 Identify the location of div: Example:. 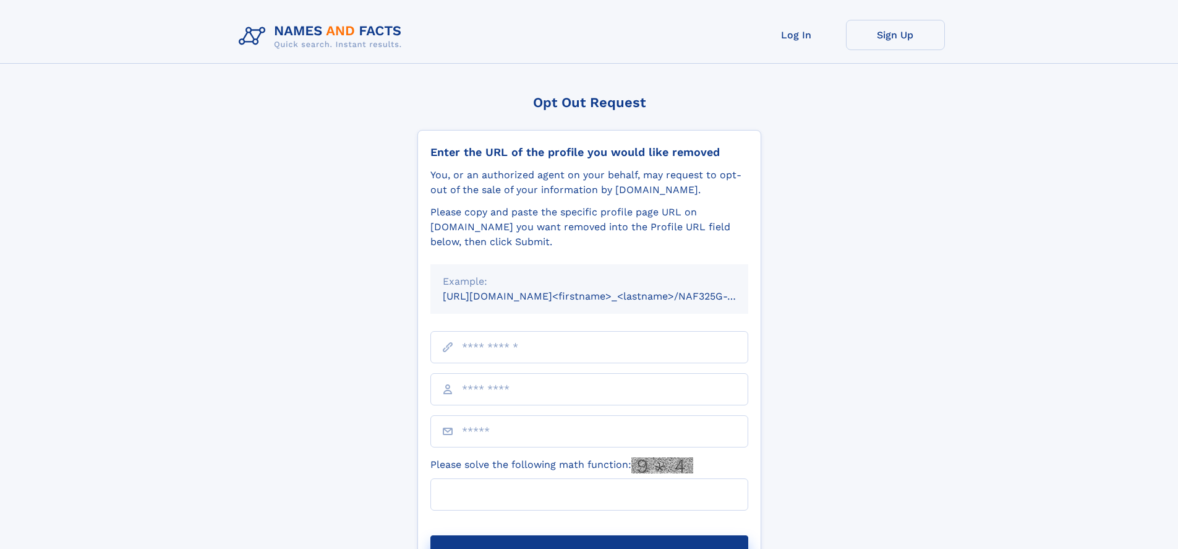
(589, 281).